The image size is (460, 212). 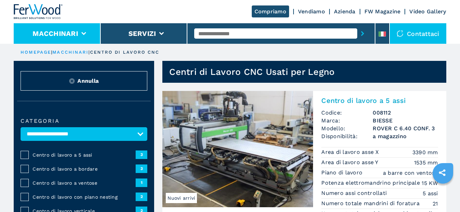 I want to click on span: Nuovi arrivi, so click(x=181, y=198).